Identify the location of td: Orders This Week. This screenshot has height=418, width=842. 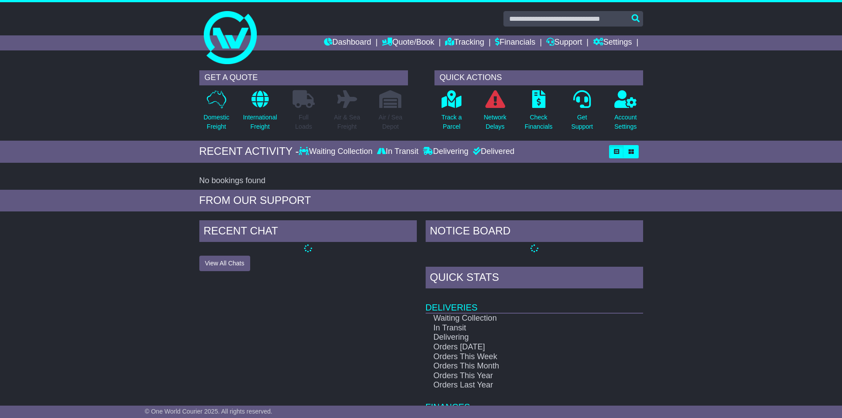
(519, 357).